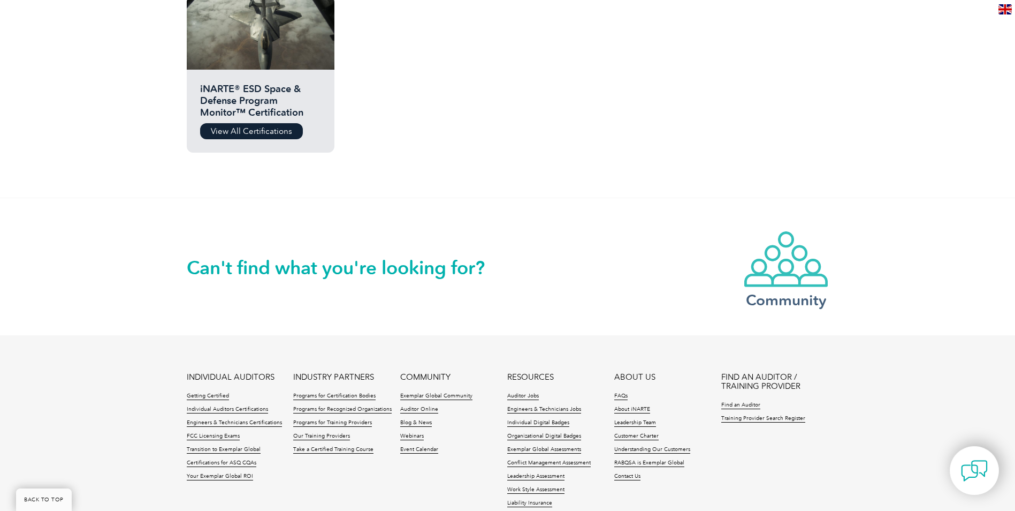  Describe the element at coordinates (220, 476) in the screenshot. I see `a: Your Exemplar Global ROI` at that location.